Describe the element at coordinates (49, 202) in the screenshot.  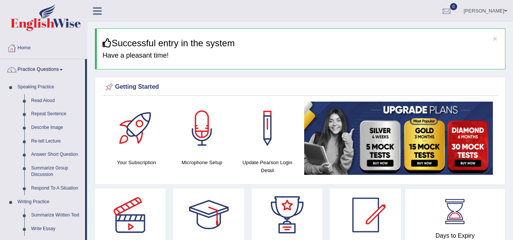
I see `a: Writing Practice` at that location.